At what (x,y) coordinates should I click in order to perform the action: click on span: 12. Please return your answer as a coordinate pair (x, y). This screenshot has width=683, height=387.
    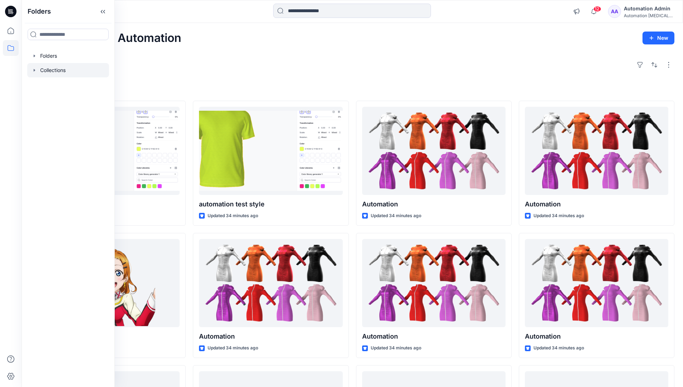
    Looking at the image, I should click on (597, 9).